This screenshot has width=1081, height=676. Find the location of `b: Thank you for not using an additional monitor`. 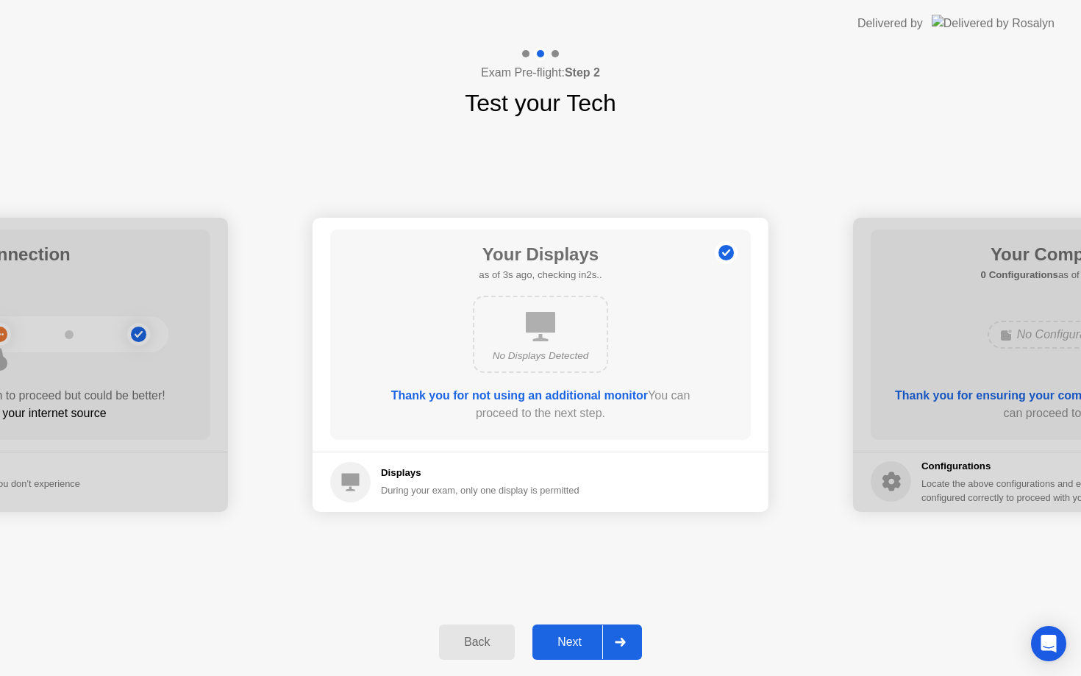

b: Thank you for not using an additional monitor is located at coordinates (519, 395).